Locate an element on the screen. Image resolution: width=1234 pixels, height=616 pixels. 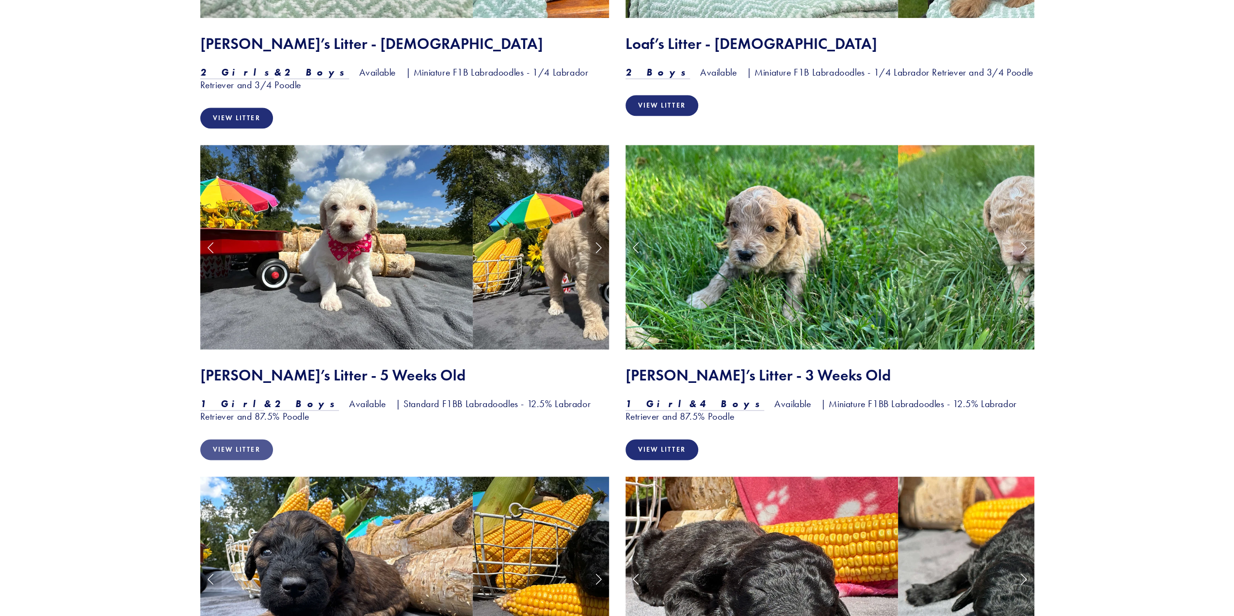
img: Bo Peep 2.jpg is located at coordinates (762, 247).